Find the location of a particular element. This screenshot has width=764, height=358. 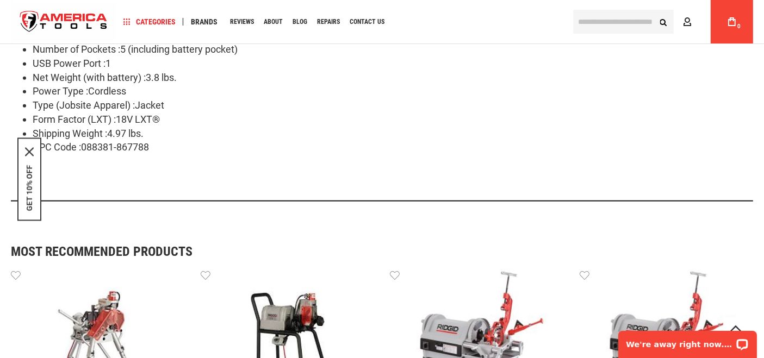

span: Contact Us is located at coordinates (367, 22).